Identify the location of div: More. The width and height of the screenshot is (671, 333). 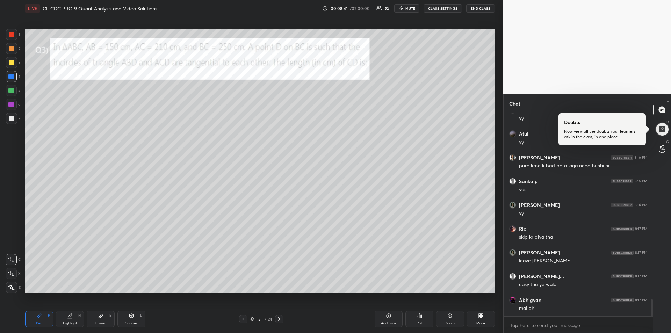
(481, 323).